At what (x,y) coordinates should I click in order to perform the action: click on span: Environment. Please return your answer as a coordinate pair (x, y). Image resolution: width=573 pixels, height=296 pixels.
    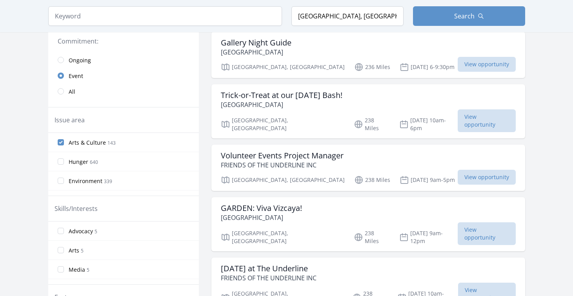
    Looking at the image, I should click on (85, 181).